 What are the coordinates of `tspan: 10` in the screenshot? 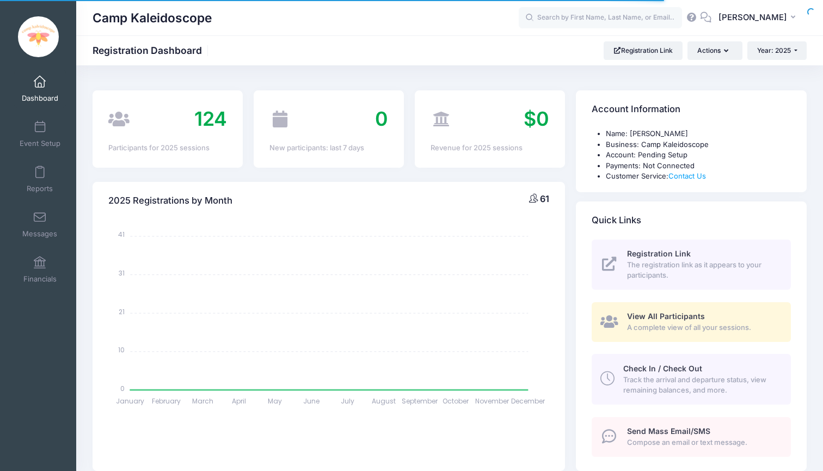 It's located at (122, 349).